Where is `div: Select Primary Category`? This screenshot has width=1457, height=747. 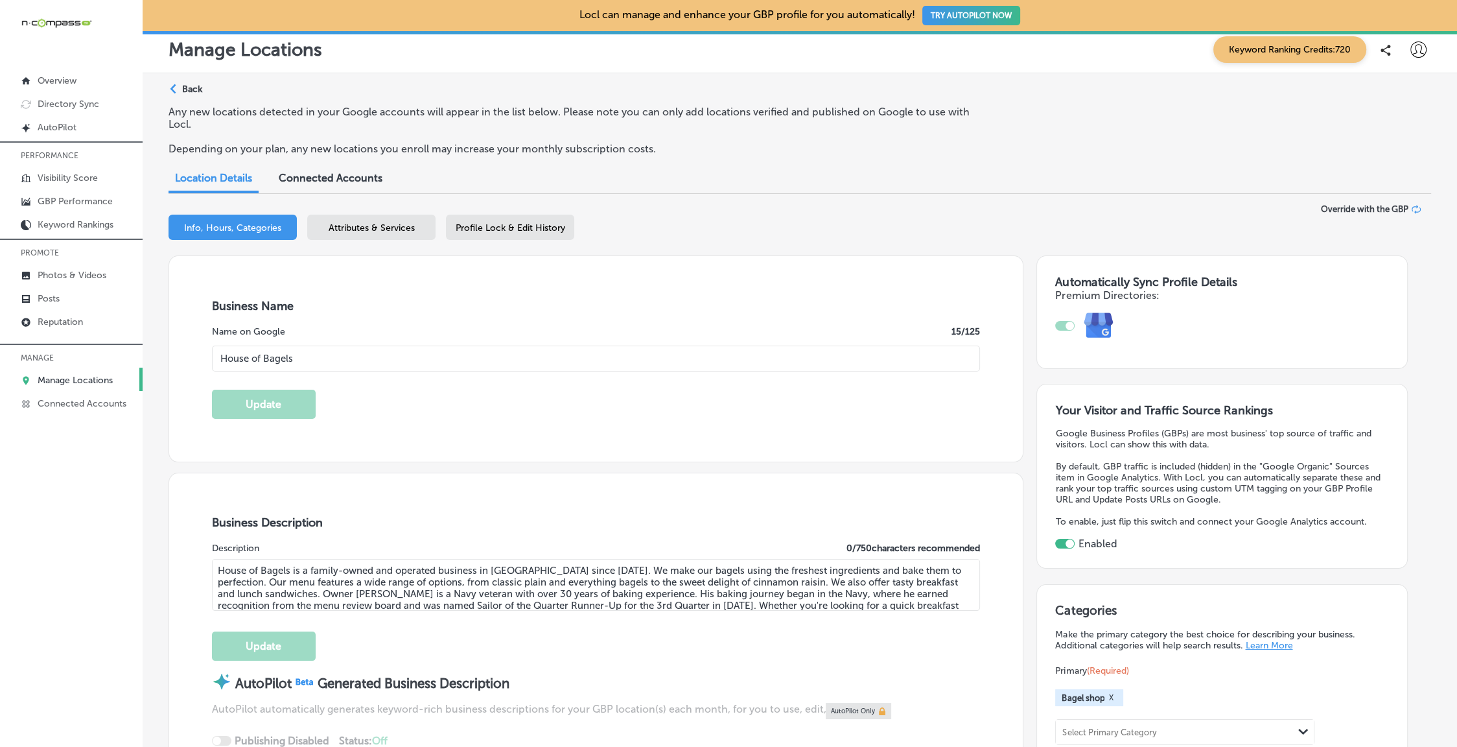
div: Select Primary Category is located at coordinates (1109, 732).